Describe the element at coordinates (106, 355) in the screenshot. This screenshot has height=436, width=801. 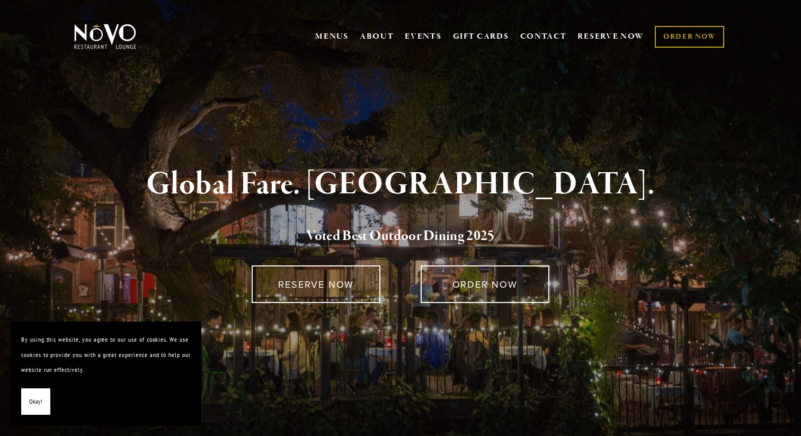
I see `p: By using this website, you agree to our use of cookies. We use cookies to provide you with a grea...` at that location.